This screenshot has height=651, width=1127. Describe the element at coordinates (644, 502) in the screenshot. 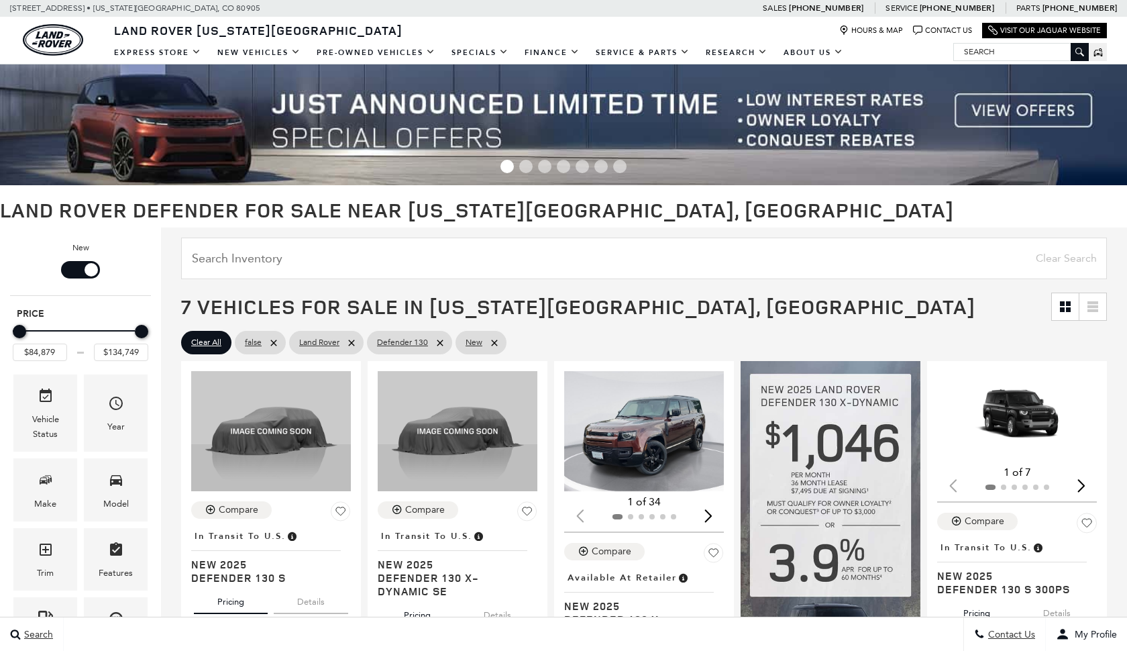

I see `div: 1 of 34` at that location.